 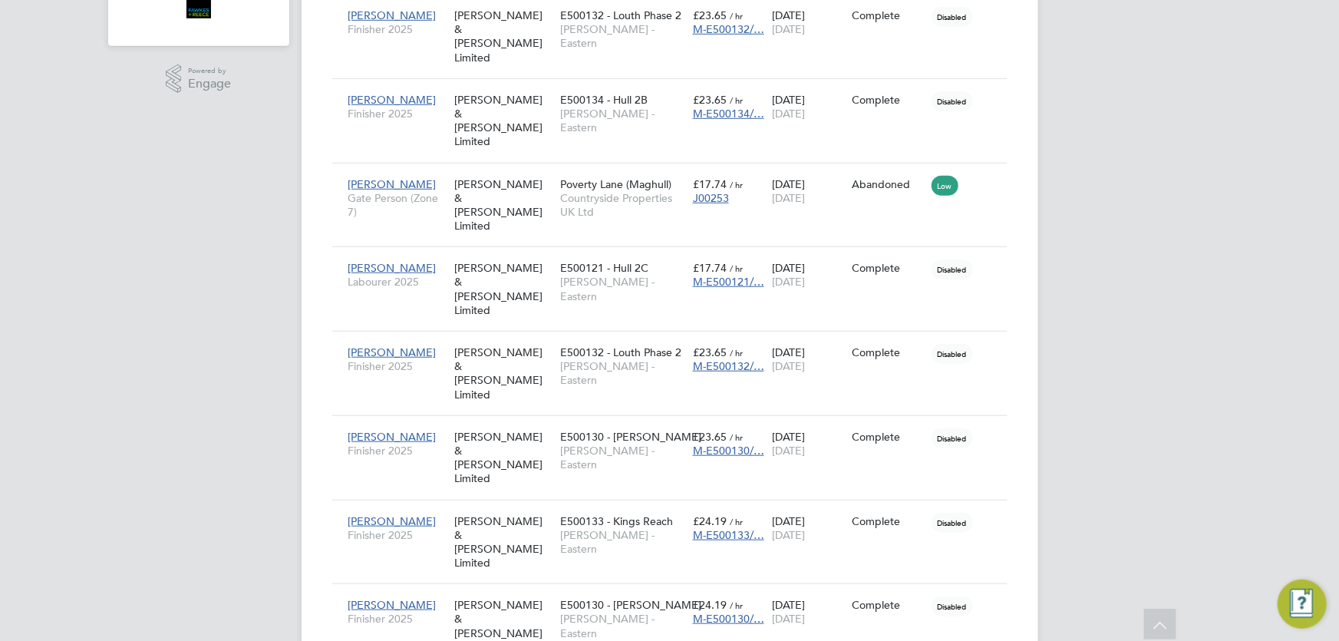 I want to click on span: E500133 - Kings Reach, so click(x=616, y=521).